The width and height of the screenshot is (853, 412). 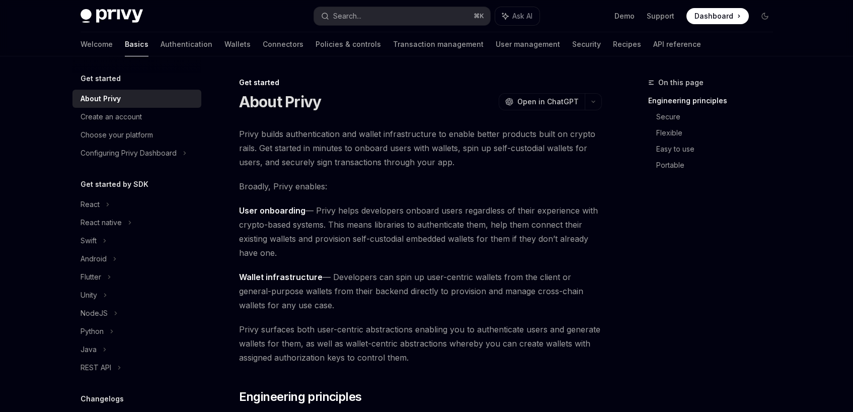 What do you see at coordinates (137, 99) in the screenshot?
I see `a: About Privy` at bounding box center [137, 99].